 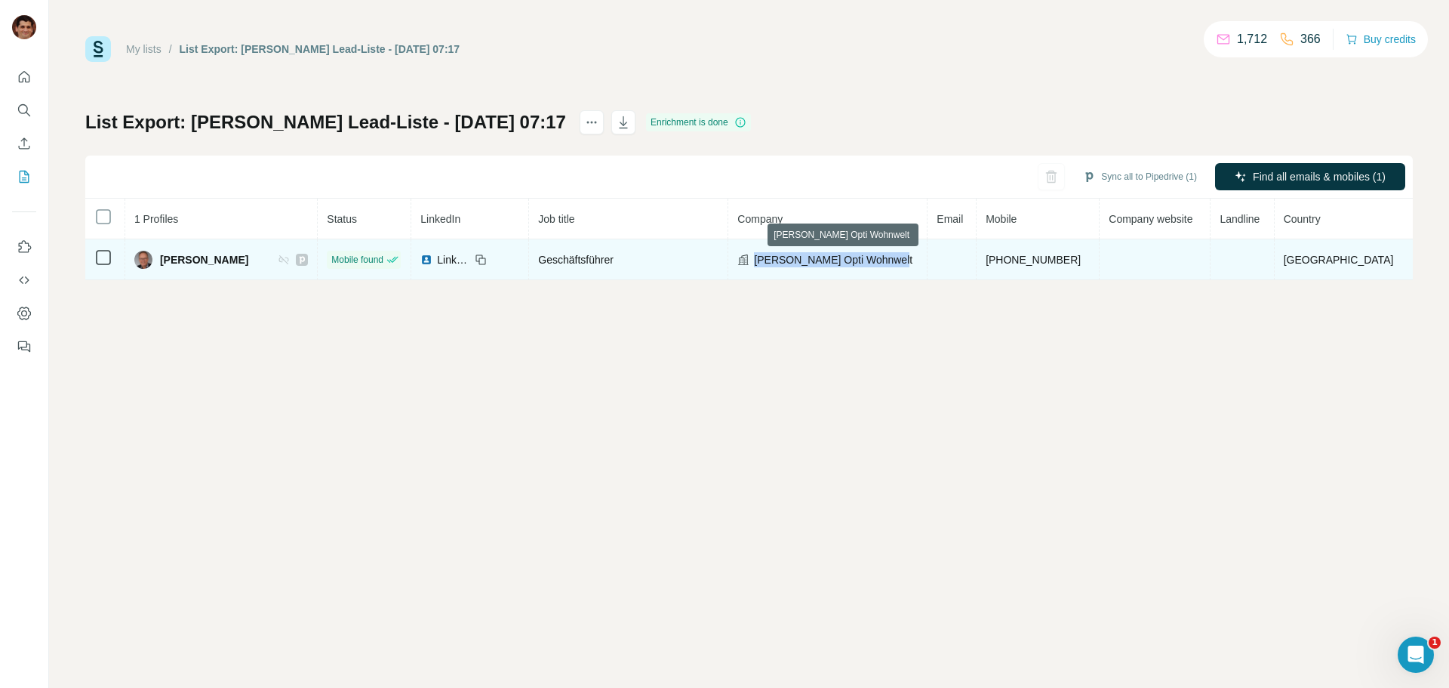 What do you see at coordinates (24, 346) in the screenshot?
I see `button: Feedback` at bounding box center [24, 346].